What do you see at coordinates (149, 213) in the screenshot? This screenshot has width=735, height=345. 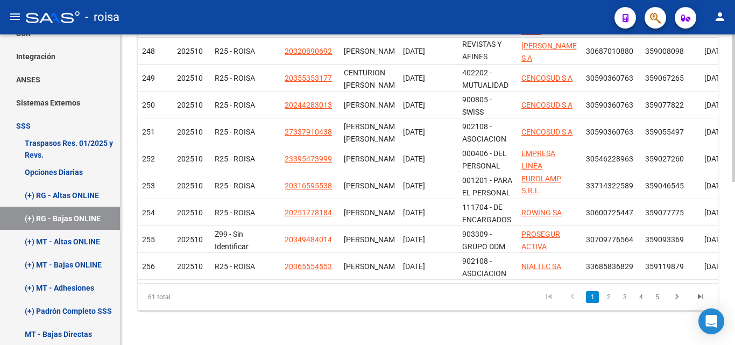 I see `span: 254` at bounding box center [149, 213].